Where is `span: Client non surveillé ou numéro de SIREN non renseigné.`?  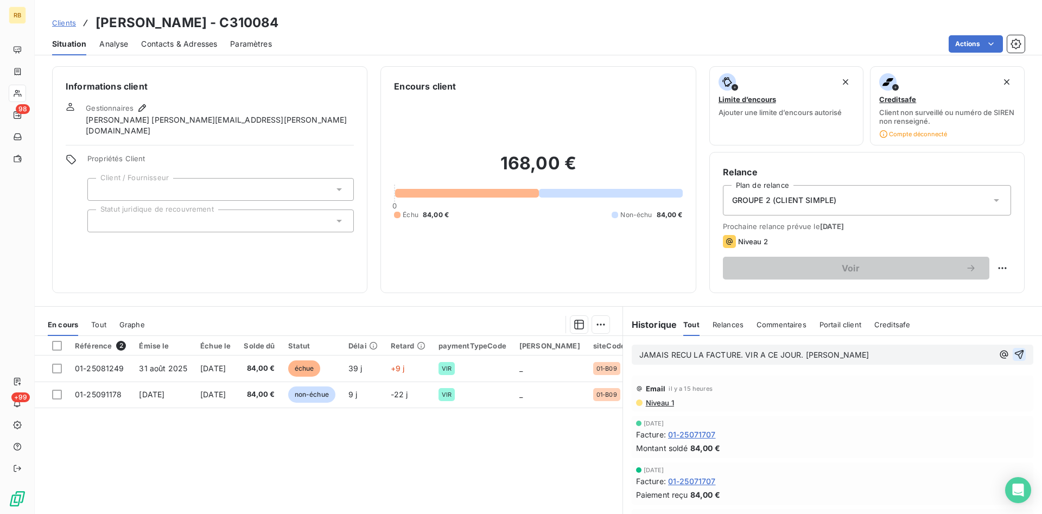
span: Client non surveillé ou numéro de SIREN non renseigné. is located at coordinates (947, 117).